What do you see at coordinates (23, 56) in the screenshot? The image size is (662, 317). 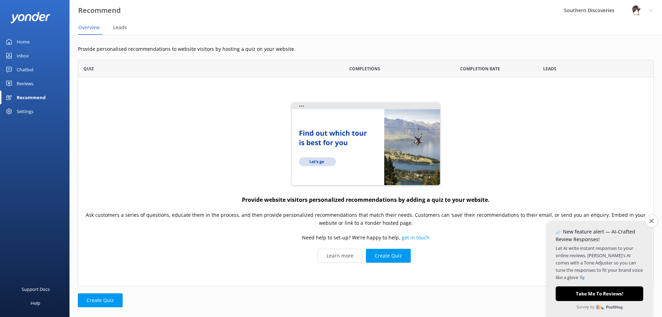 I see `div: Inbox` at bounding box center [23, 56].